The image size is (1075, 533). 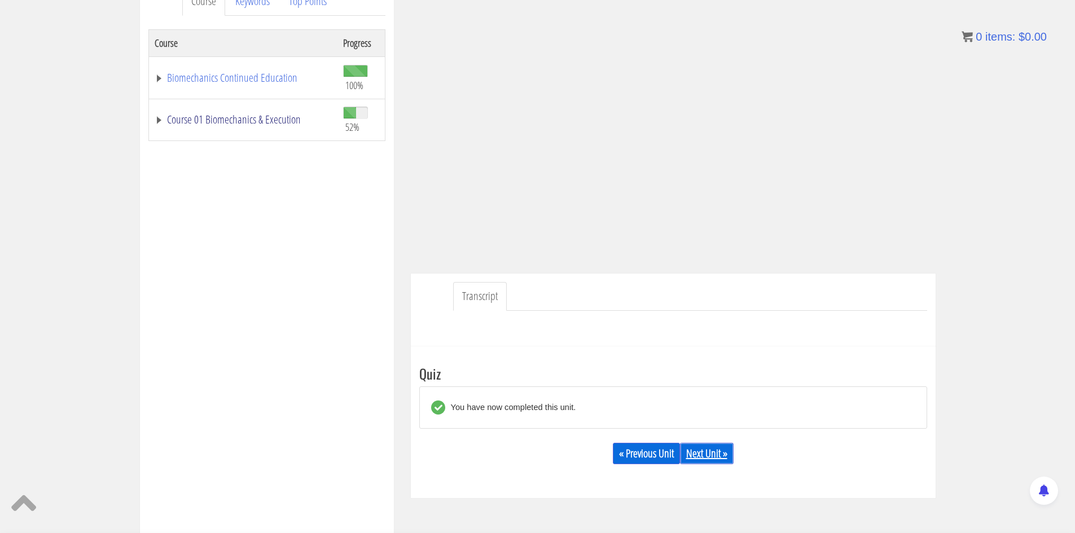 I want to click on a: « Previous Unit, so click(x=646, y=454).